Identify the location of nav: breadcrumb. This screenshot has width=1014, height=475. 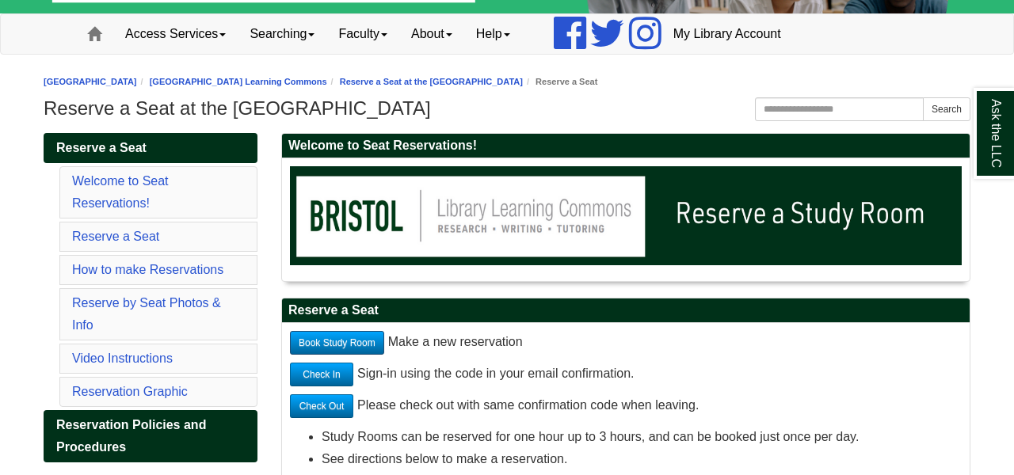
(507, 82).